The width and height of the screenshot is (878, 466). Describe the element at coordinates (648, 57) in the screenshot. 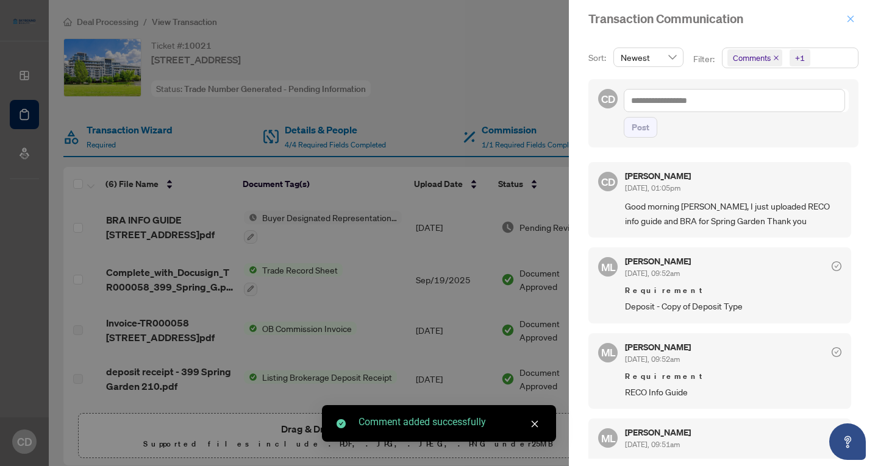

I see `span: Newest` at that location.